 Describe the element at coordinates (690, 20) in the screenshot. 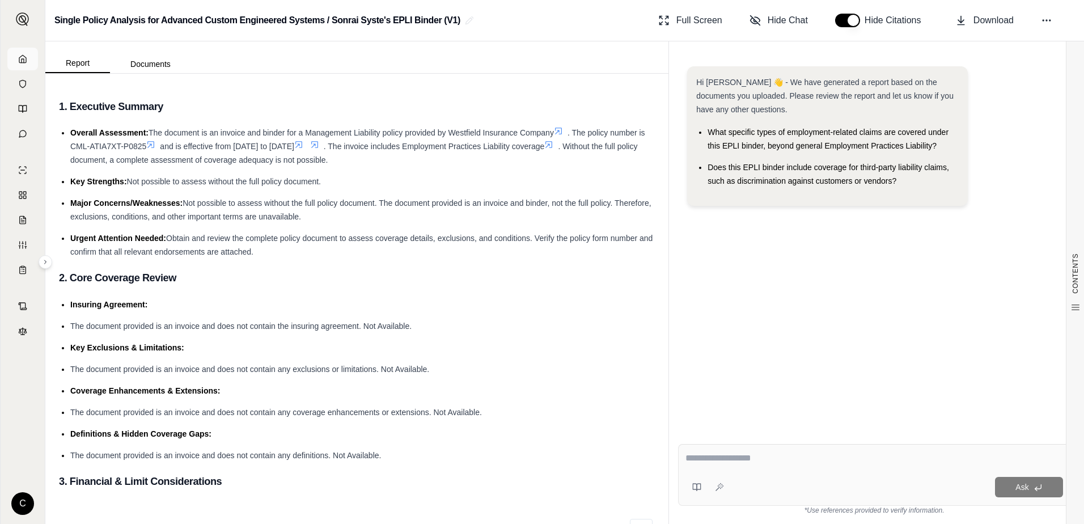

I see `button: Full Screen` at that location.